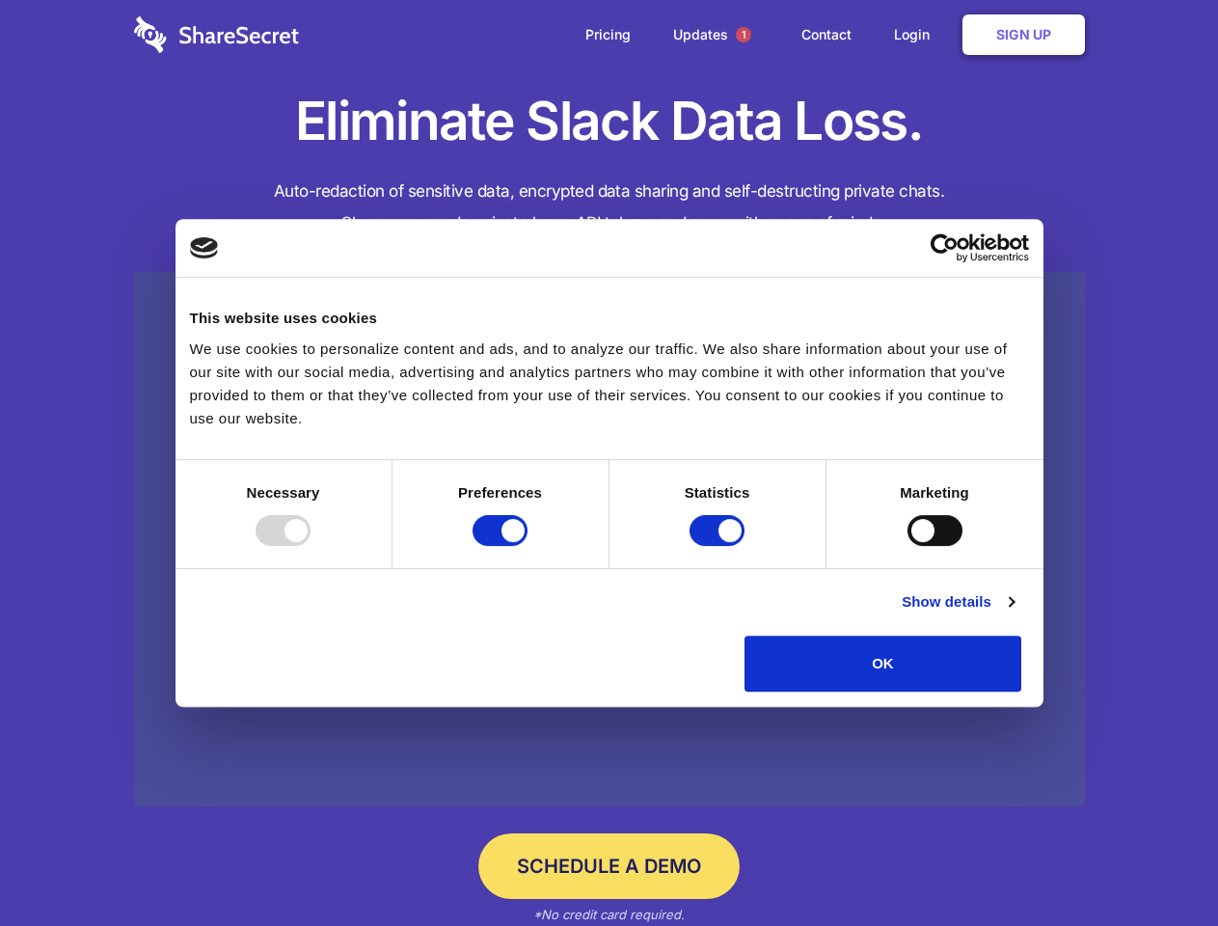 This screenshot has width=1218, height=926. I want to click on a: Login, so click(916, 35).